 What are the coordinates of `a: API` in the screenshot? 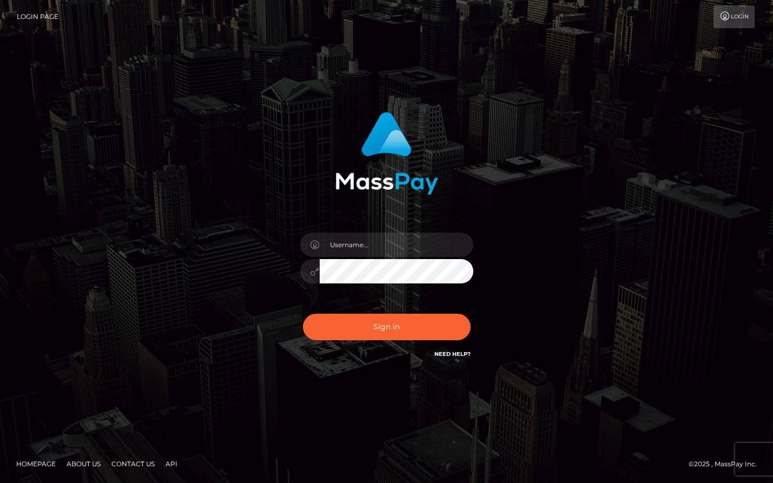 It's located at (172, 464).